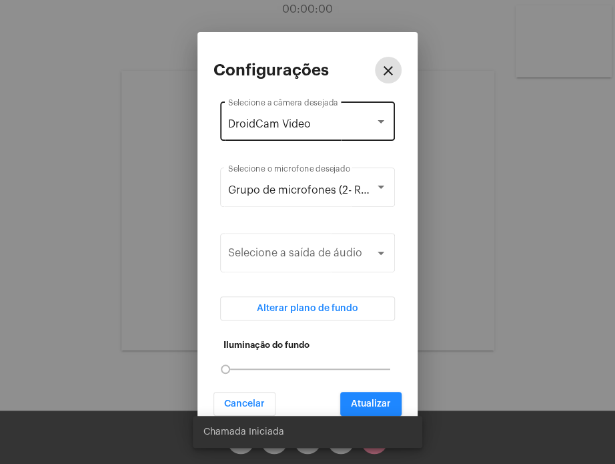 This screenshot has height=464, width=615. What do you see at coordinates (371, 404) in the screenshot?
I see `span: Atualizar` at bounding box center [371, 404].